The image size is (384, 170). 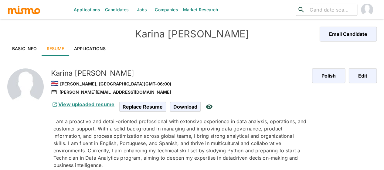 I want to click on button: Polish, so click(x=328, y=76).